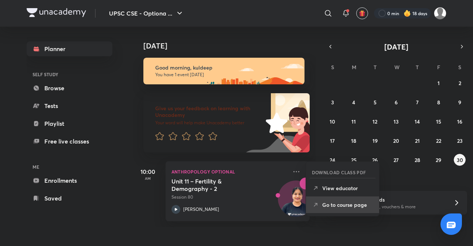  Describe the element at coordinates (396, 102) in the screenshot. I see `button: August 6, 2025` at that location.